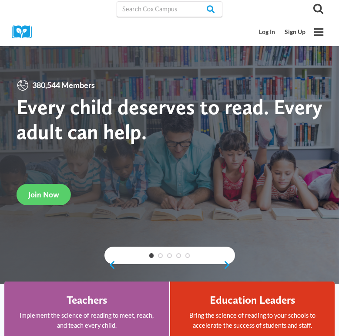  I want to click on a: Join Now, so click(44, 194).